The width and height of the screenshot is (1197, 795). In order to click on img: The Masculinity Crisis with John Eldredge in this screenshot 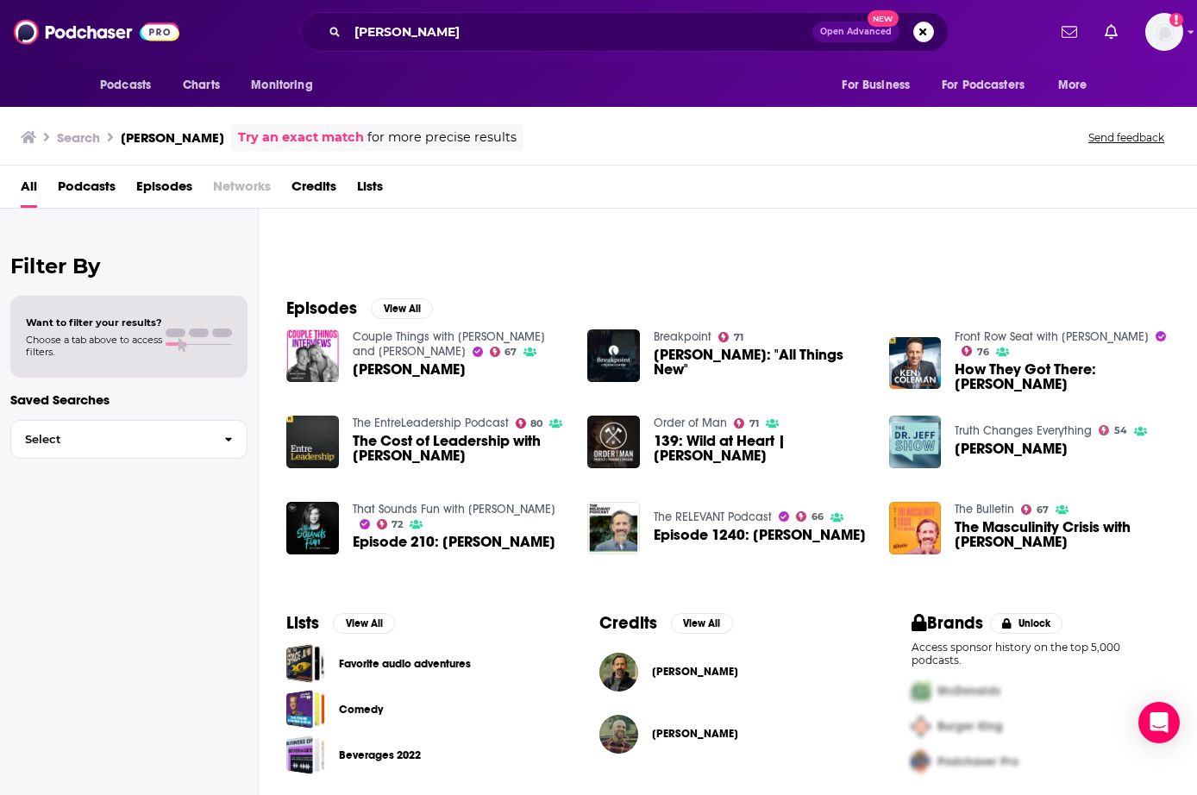, I will do `click(915, 528)`.